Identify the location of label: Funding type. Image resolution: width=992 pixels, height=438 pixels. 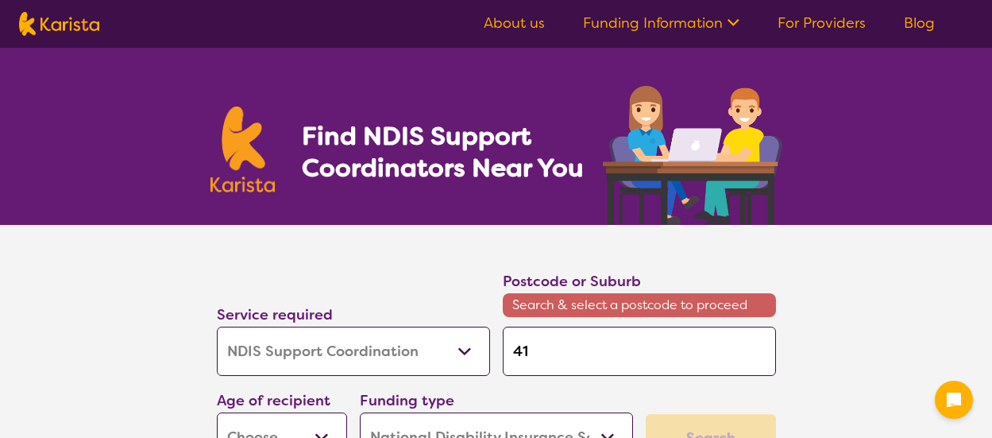
(407, 400).